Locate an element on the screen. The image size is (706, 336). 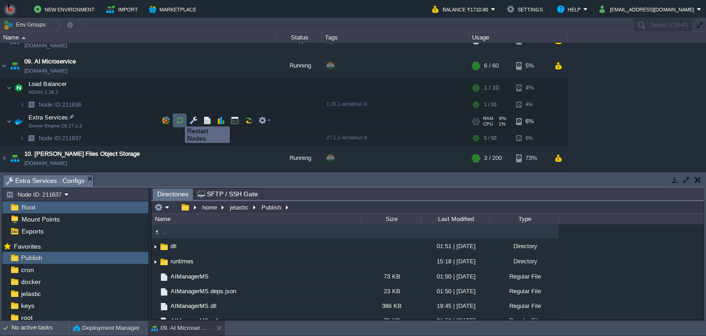
div: Size is located at coordinates (391, 219).